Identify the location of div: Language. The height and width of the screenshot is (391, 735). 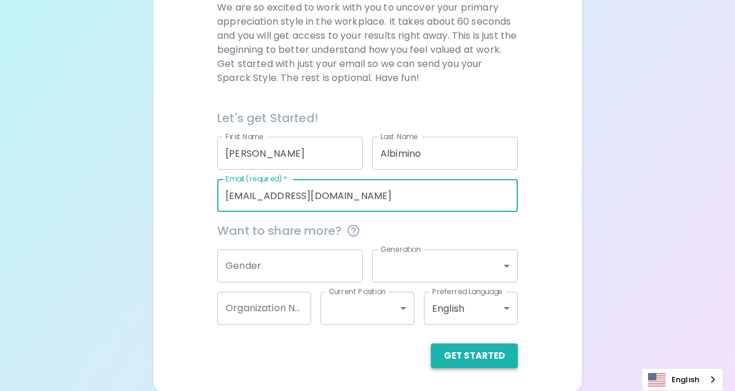
(682, 379).